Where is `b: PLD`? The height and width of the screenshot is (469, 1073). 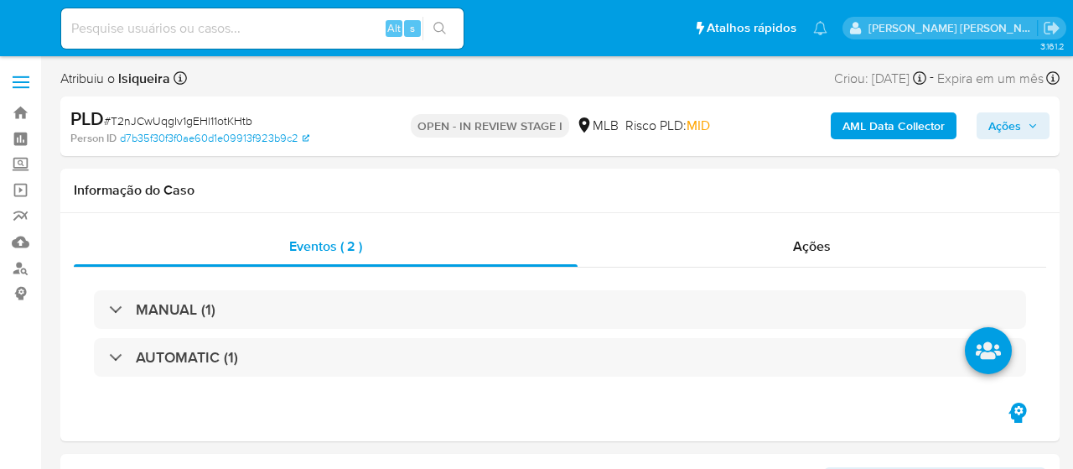 b: PLD is located at coordinates (87, 118).